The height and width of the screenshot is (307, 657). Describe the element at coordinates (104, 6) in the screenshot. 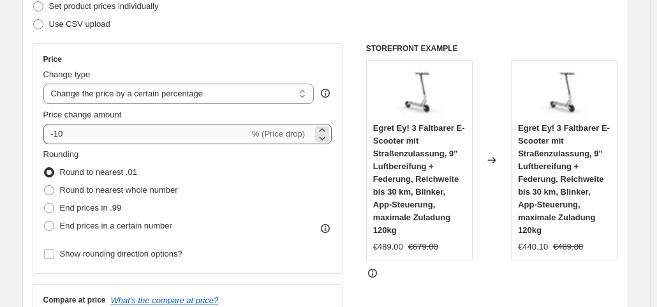

I see `span: Set product prices individually` at that location.